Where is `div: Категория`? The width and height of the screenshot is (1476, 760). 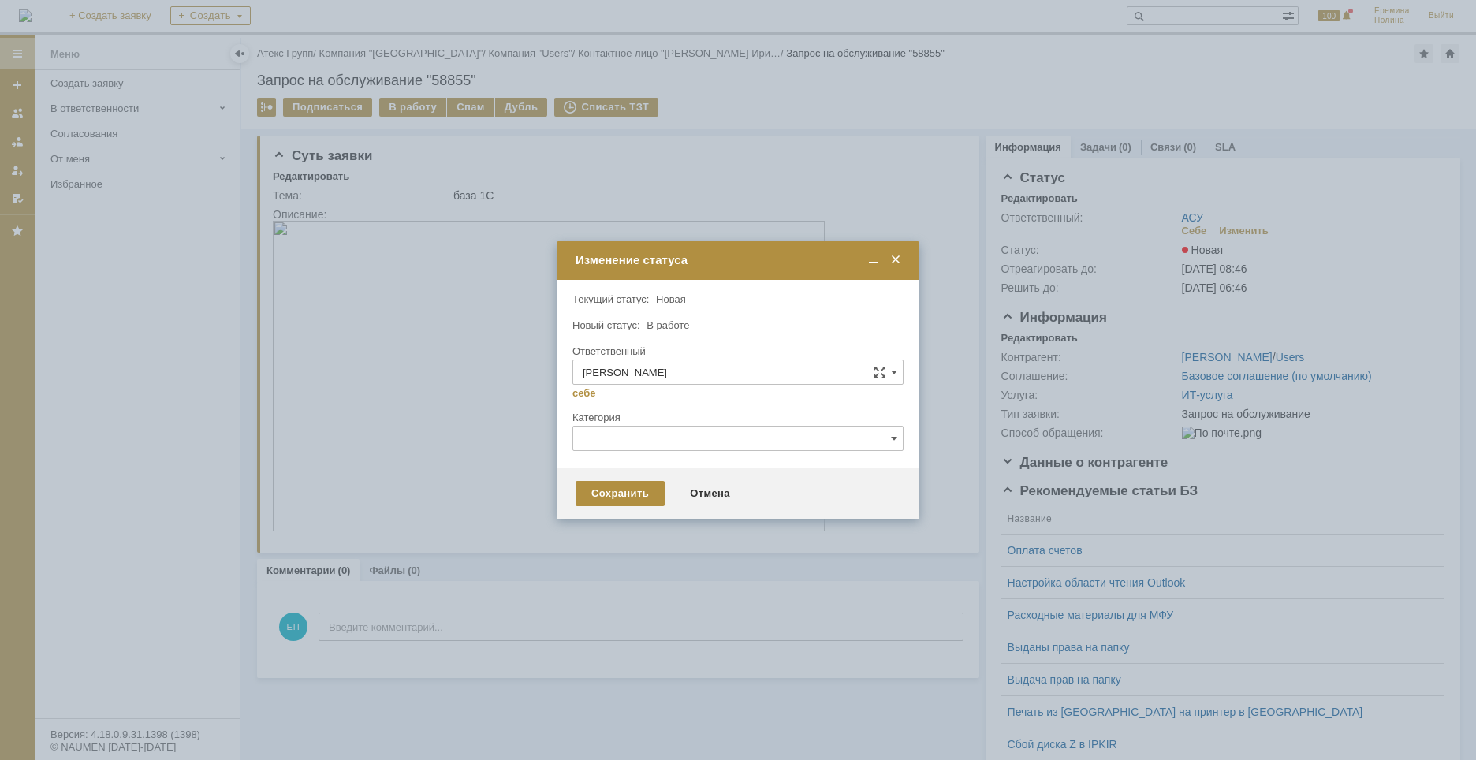 div: Категория is located at coordinates (737, 417).